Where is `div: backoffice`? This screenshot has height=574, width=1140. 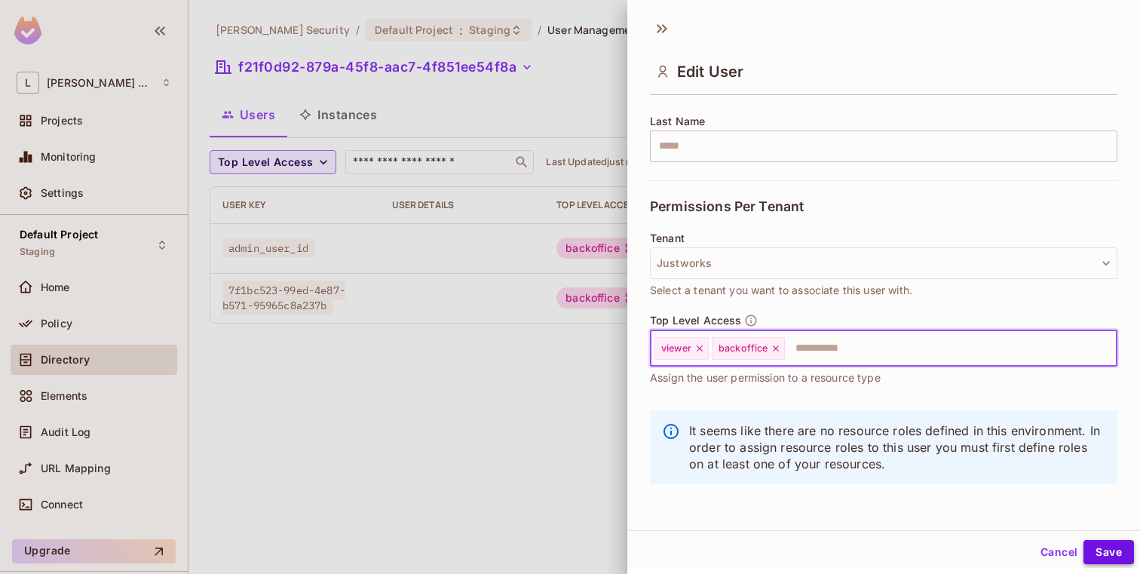 div: backoffice is located at coordinates (748, 348).